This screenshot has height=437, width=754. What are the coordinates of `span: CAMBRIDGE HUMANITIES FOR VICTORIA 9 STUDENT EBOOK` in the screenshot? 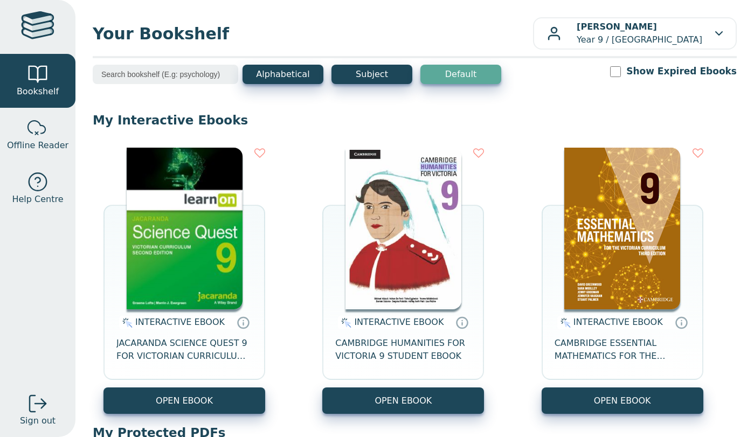 It's located at (403, 350).